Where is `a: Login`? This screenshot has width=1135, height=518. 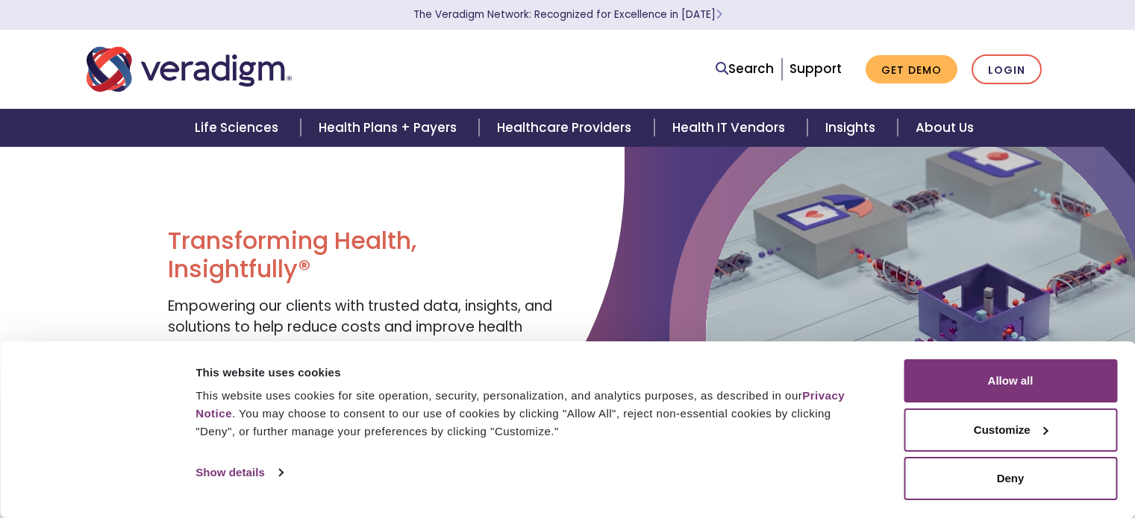
a: Login is located at coordinates (1006, 69).